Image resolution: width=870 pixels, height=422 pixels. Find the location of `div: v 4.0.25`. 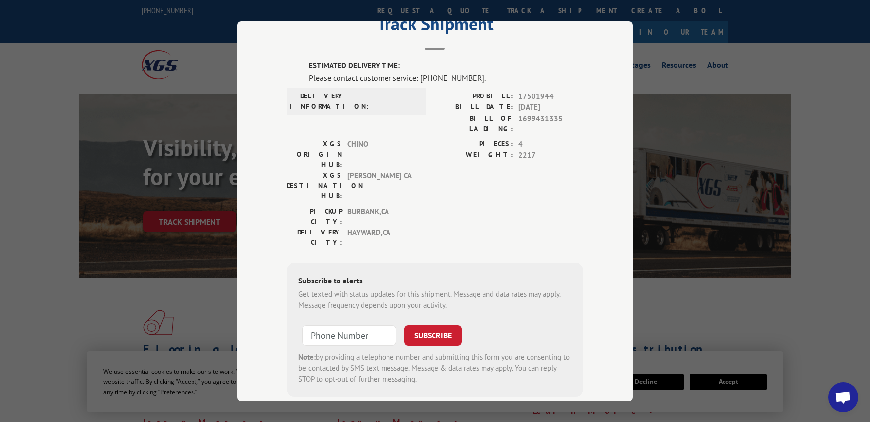

div: v 4.0.25 is located at coordinates (38, 20).